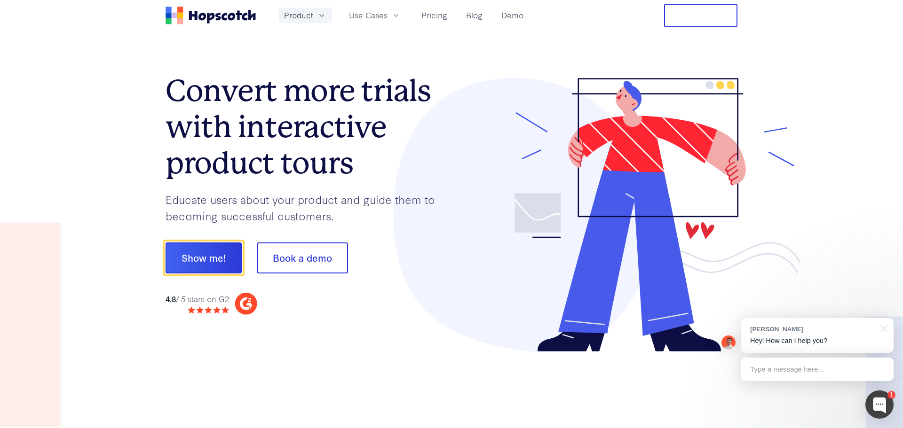  What do you see at coordinates (474, 15) in the screenshot?
I see `a: Blog` at bounding box center [474, 15].